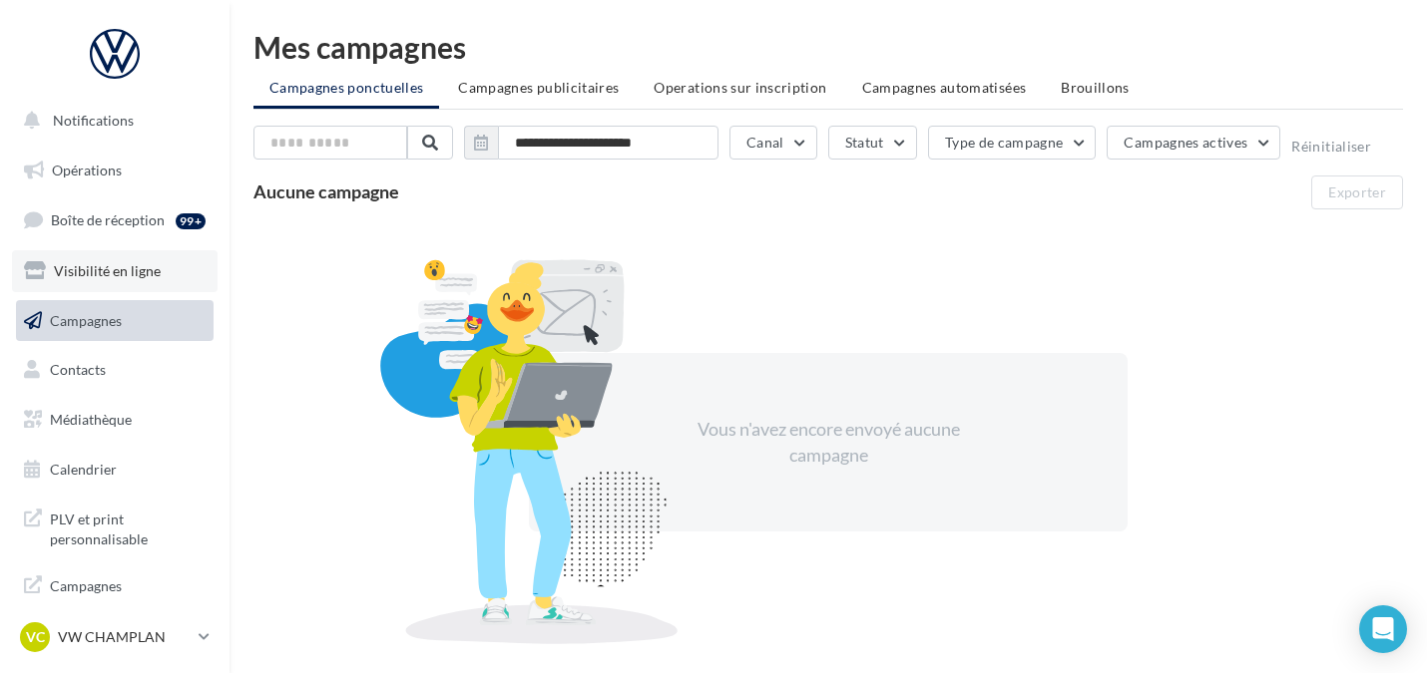 The image size is (1427, 673). Describe the element at coordinates (115, 219) in the screenshot. I see `a: Boîte de réception99+` at that location.